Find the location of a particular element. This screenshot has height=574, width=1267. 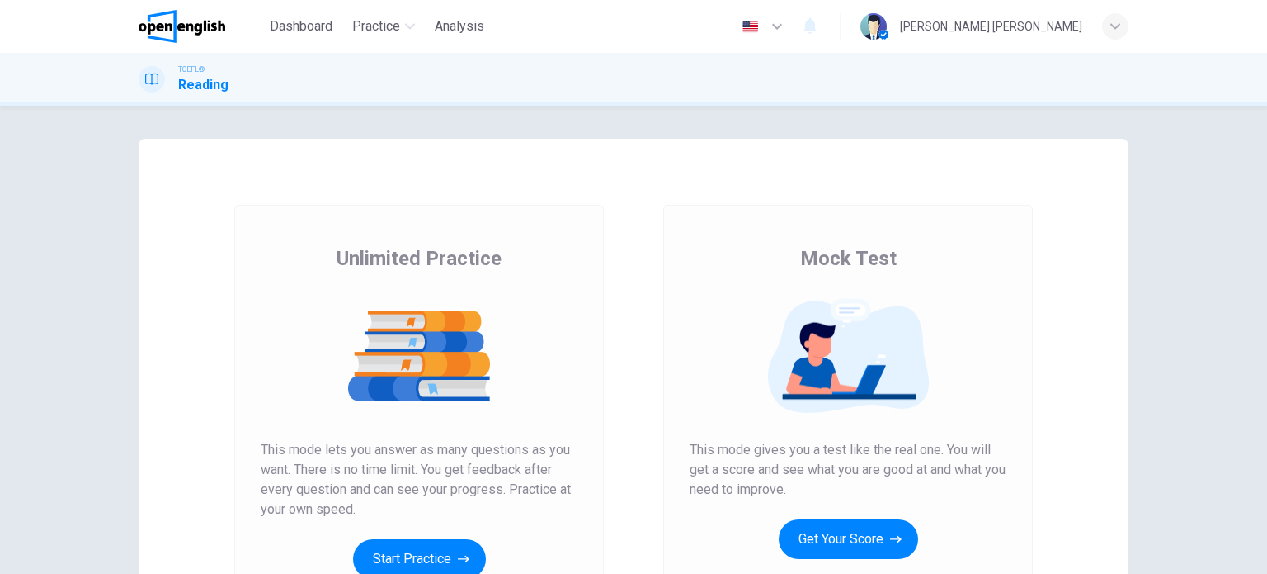

img: OpenEnglish logo is located at coordinates (182, 26).